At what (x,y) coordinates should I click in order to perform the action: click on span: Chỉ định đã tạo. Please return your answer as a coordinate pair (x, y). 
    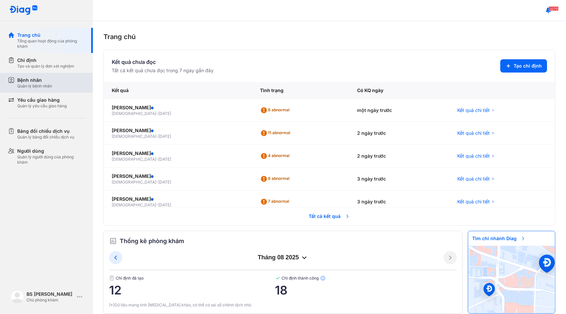
    Looking at the image, I should click on (192, 279).